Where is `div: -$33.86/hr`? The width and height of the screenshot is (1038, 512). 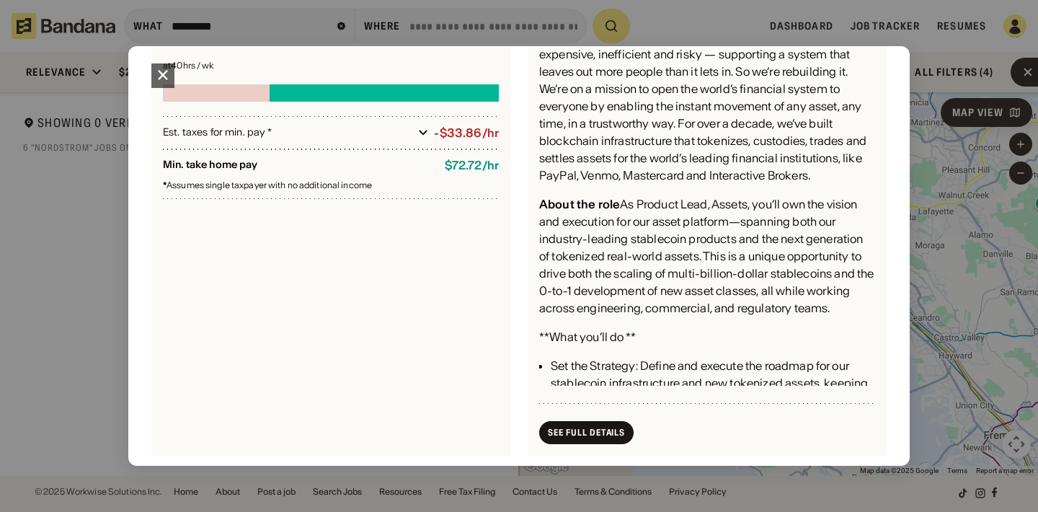
div: -$33.86/hr is located at coordinates (466, 133).